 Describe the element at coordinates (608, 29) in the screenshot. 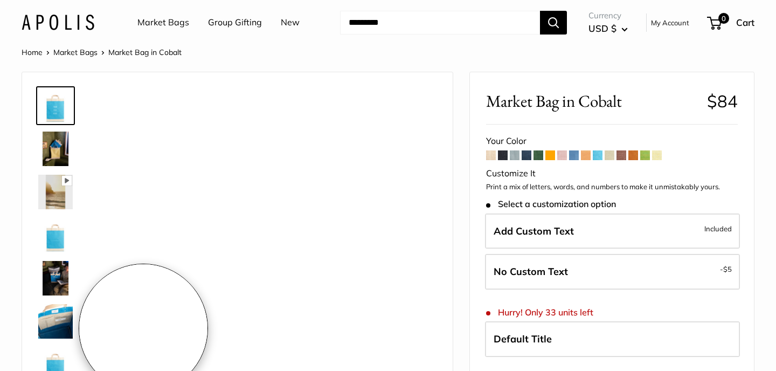

I see `button: USD $` at that location.